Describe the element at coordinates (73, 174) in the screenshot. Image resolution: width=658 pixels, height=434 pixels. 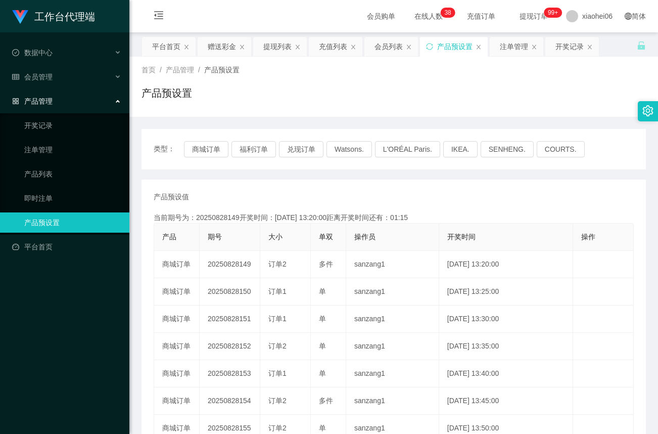
I see `a: 产品列表` at that location.